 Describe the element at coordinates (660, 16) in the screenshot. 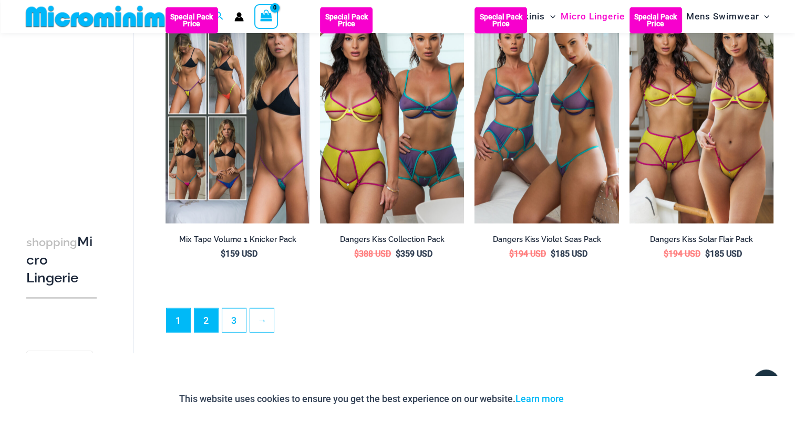

I see `a: OutersMenu ToggleMenu Toggle` at that location.